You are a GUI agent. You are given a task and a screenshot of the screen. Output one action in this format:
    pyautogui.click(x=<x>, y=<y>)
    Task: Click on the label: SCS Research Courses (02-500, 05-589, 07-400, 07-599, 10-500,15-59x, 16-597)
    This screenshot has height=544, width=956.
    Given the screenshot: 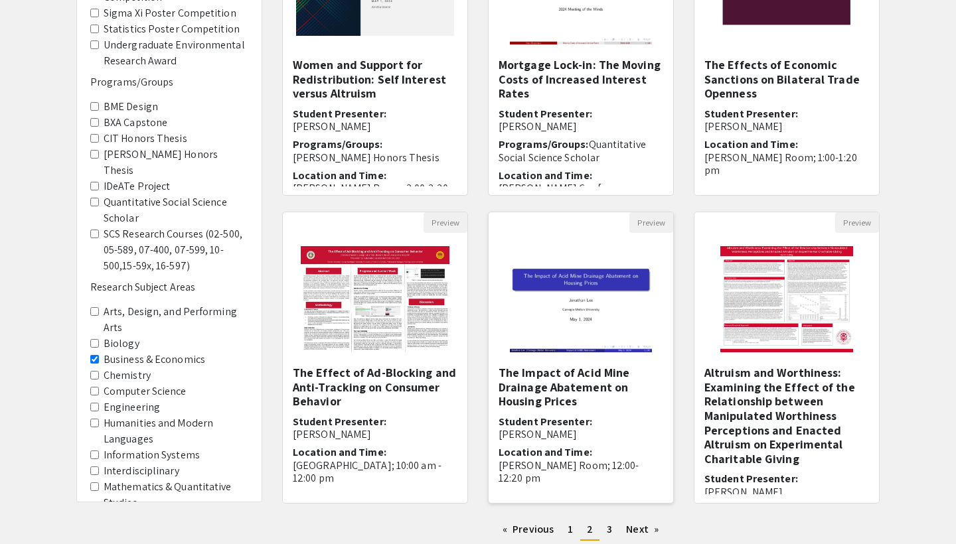 What is the action you would take?
    pyautogui.click(x=176, y=250)
    